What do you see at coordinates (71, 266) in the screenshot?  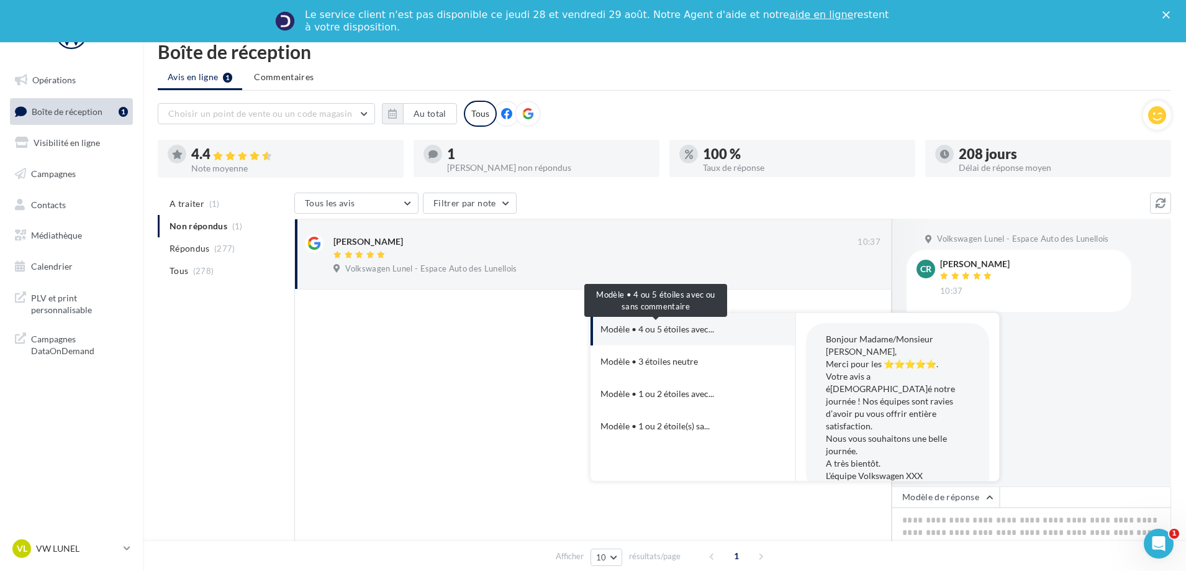 I see `a: Calendrier` at bounding box center [71, 266].